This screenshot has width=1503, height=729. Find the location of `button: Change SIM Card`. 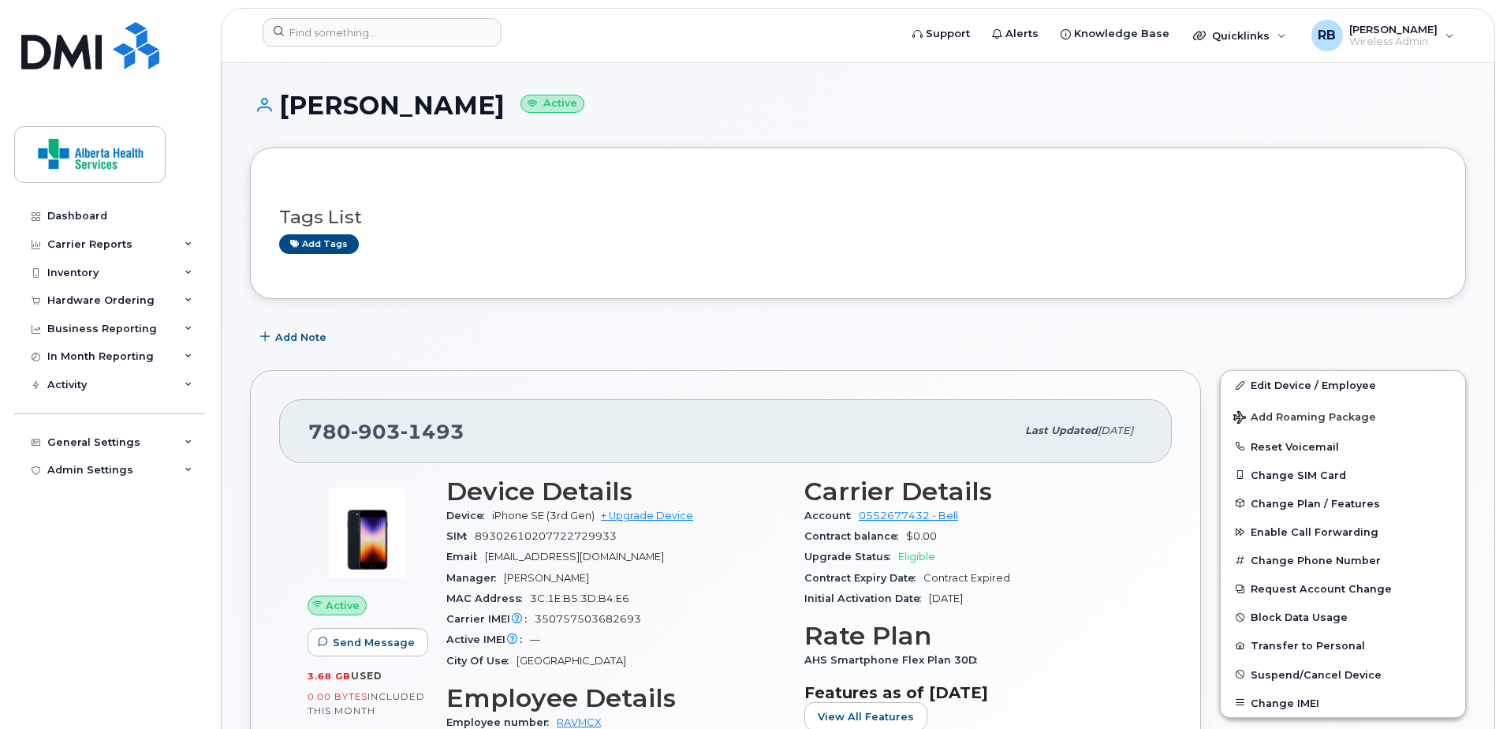

button: Change SIM Card is located at coordinates (1343, 475).